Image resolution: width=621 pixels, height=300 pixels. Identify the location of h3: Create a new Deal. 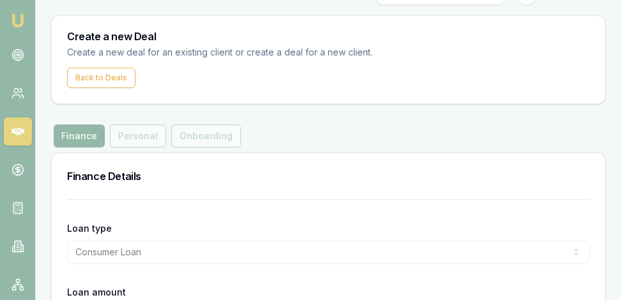
(328, 36).